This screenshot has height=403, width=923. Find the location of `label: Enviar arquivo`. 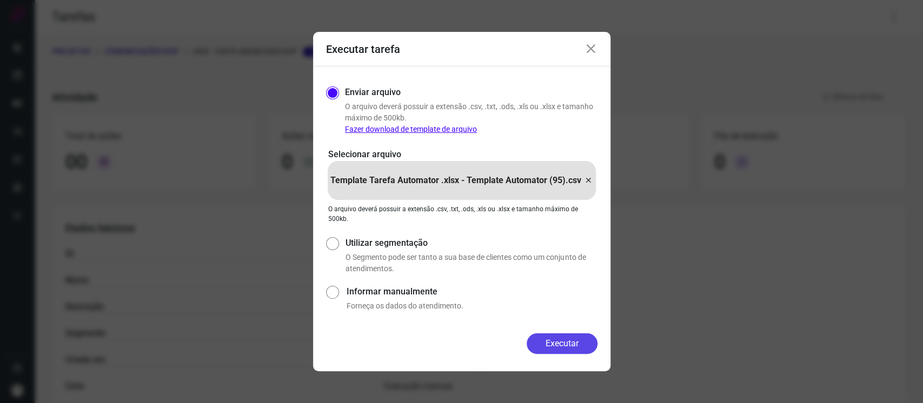

label: Enviar arquivo is located at coordinates (372, 92).